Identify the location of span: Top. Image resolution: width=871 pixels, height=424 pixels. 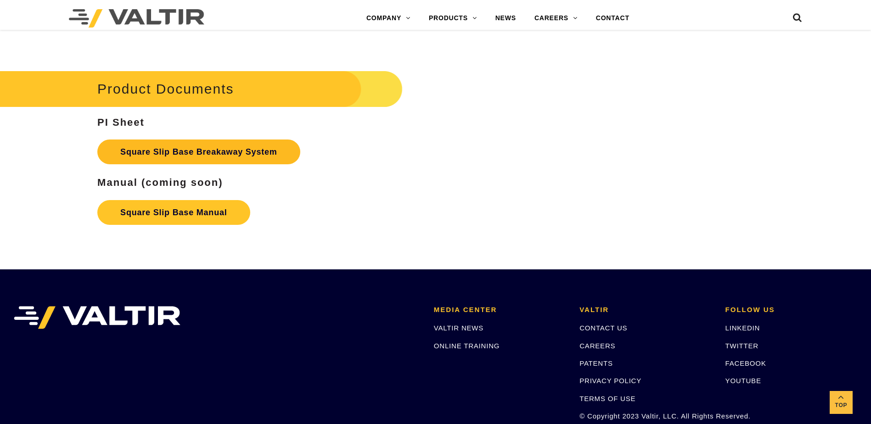
(842, 406).